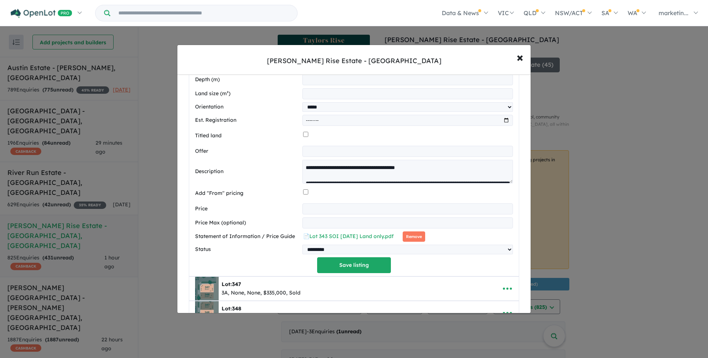 This screenshot has height=358, width=708. Describe the element at coordinates (247, 151) in the screenshot. I see `label: Offer` at that location.